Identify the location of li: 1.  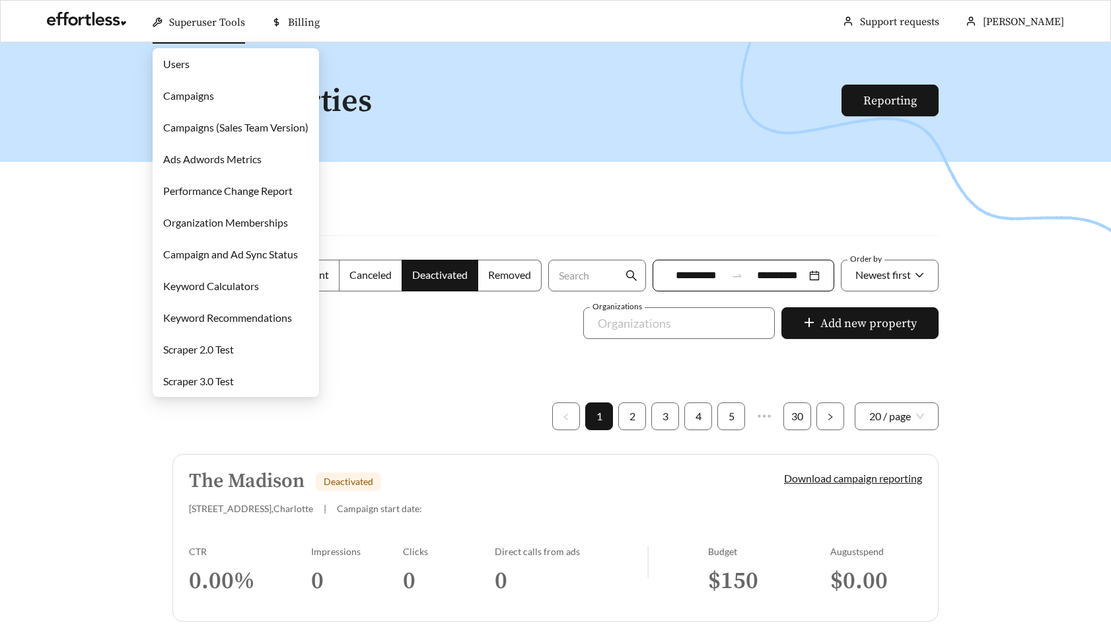
(599, 416).